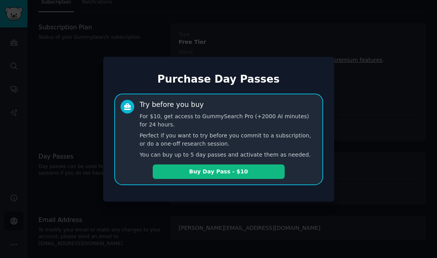 This screenshot has width=437, height=258. I want to click on p: Perfect if you want to try before you commit to a subscription, or do a one-off research session., so click(228, 140).